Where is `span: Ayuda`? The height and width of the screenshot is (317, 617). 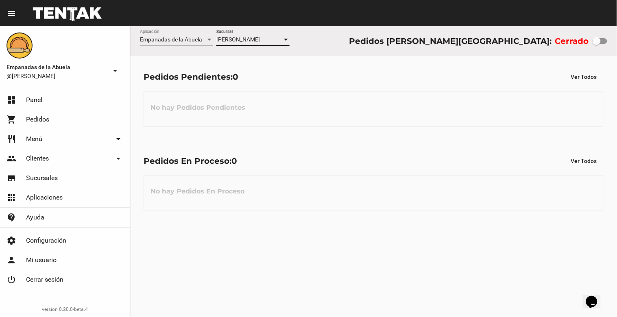
span: Ayuda is located at coordinates (35, 218).